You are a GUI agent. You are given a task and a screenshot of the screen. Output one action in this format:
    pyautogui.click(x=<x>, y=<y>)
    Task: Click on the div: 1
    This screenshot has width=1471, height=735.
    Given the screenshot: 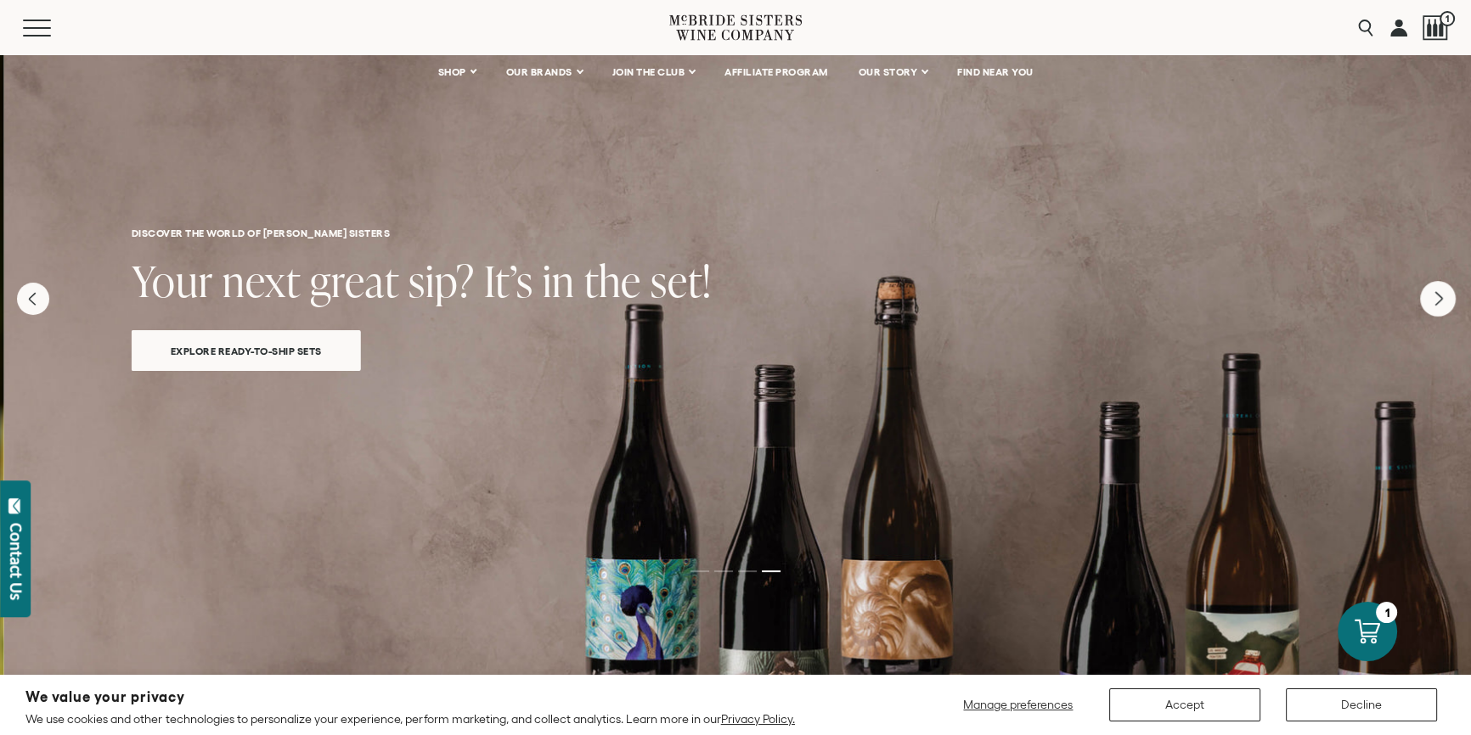 What is the action you would take?
    pyautogui.click(x=1386, y=612)
    